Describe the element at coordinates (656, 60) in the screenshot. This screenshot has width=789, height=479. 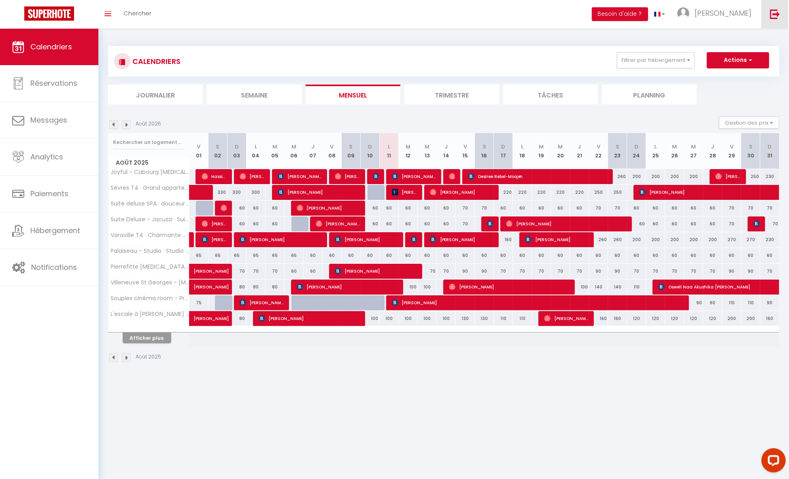
I see `button: Filtrer par hébergement` at that location.